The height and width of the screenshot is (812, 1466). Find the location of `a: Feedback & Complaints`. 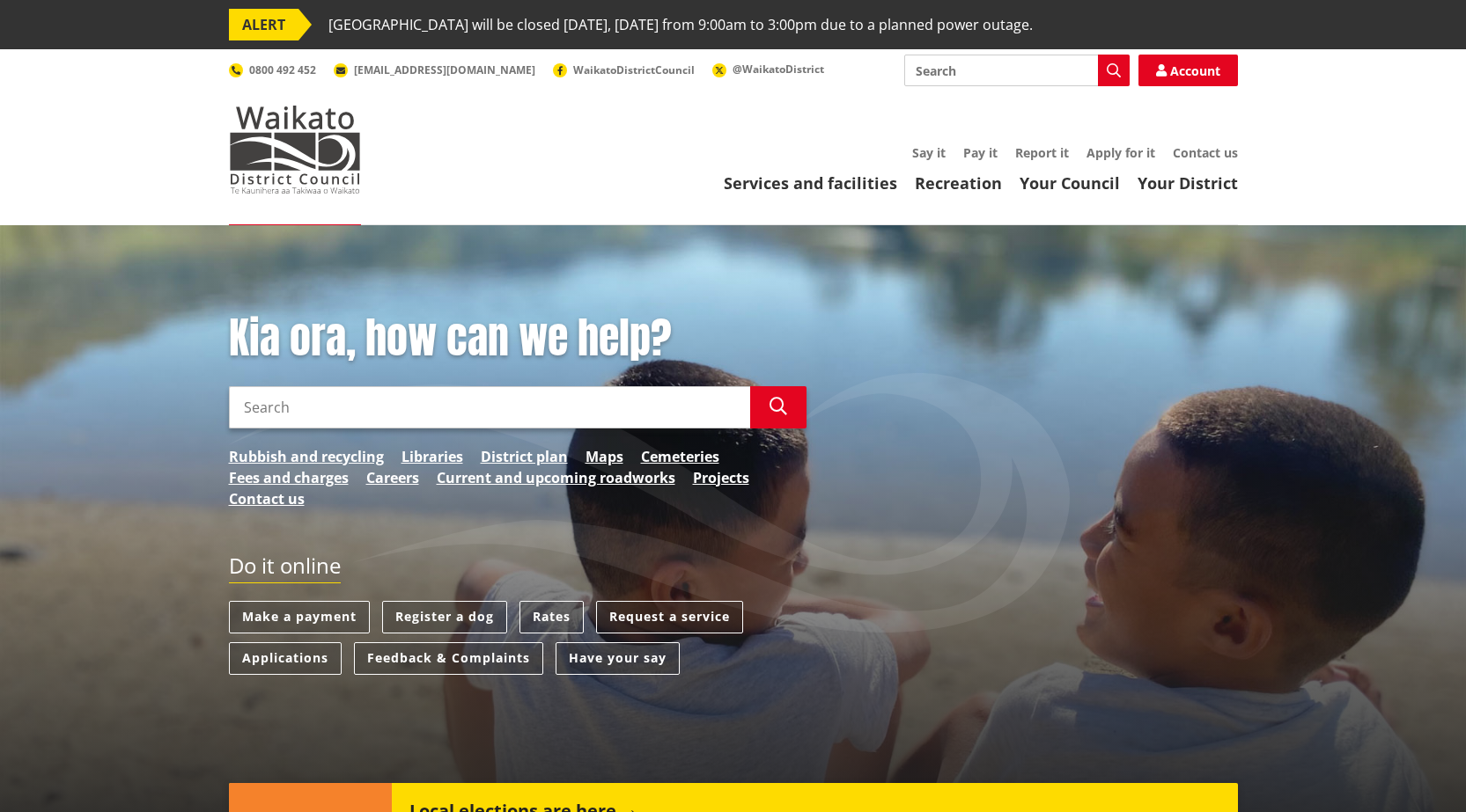

a: Feedback & Complaints is located at coordinates (448, 658).